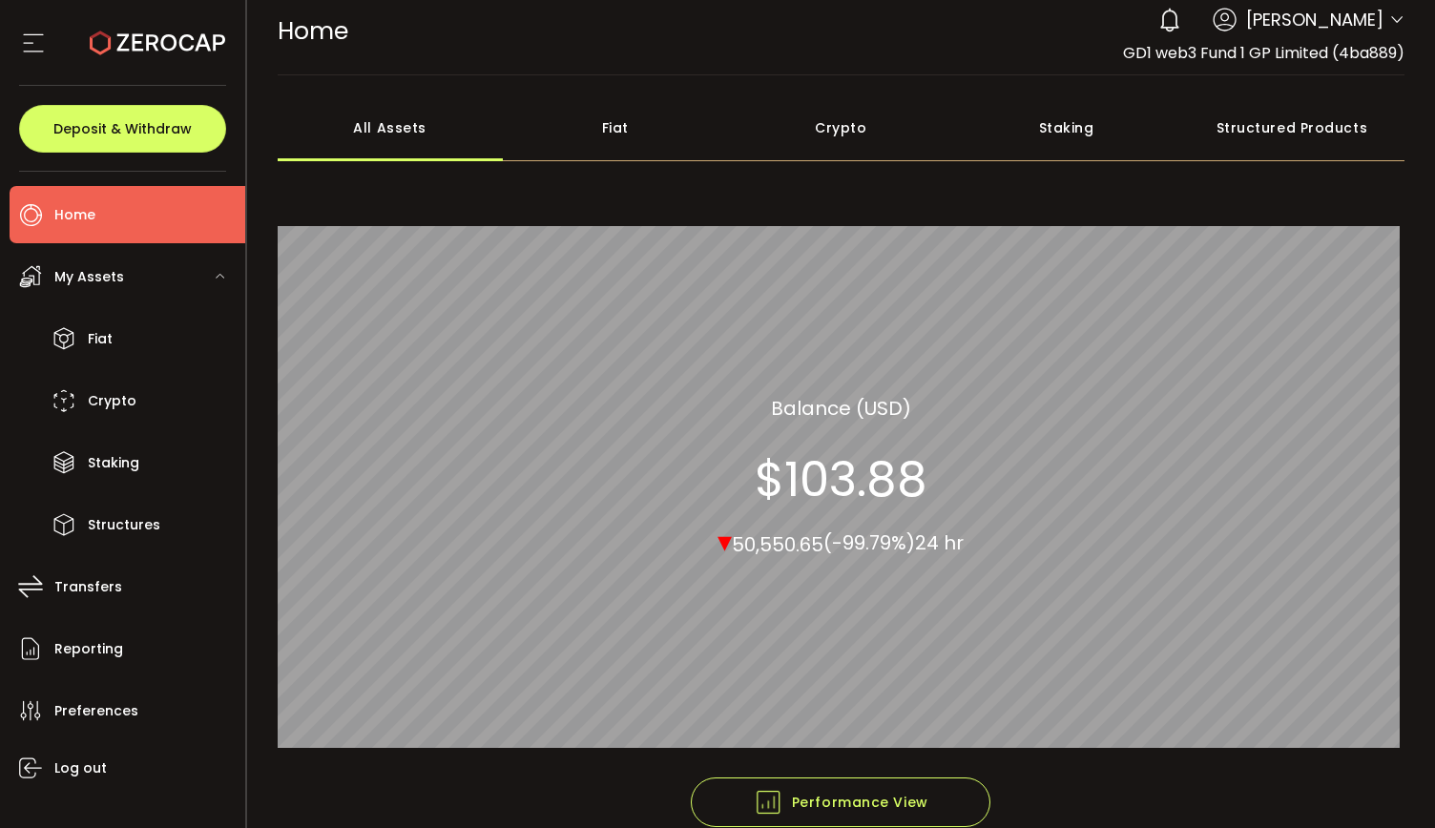  Describe the element at coordinates (114, 463) in the screenshot. I see `span: Staking` at that location.